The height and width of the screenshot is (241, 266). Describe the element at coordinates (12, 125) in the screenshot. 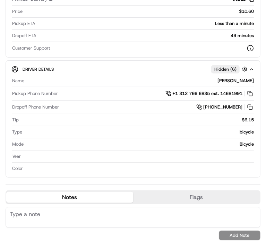

I see `img: Joana Marie Avellanoza` at that location.